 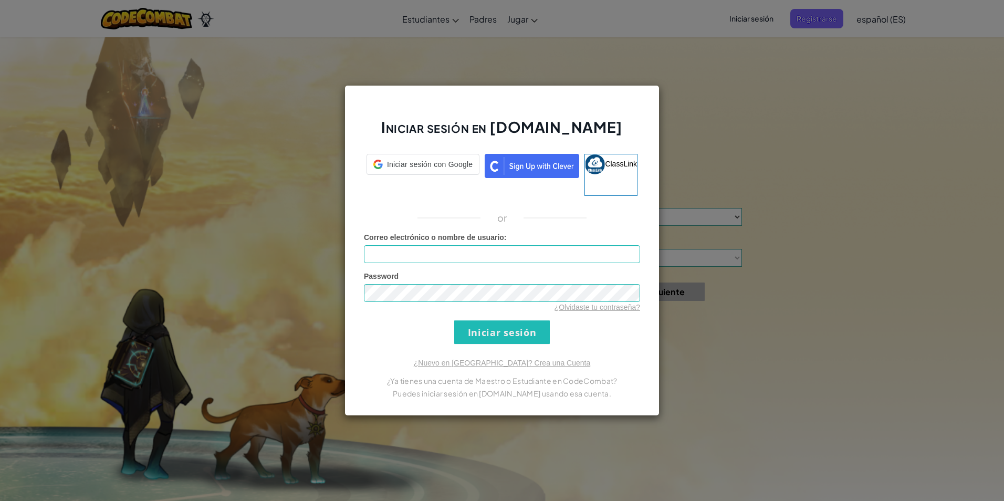 What do you see at coordinates (502, 218) in the screenshot?
I see `p: or` at bounding box center [502, 218].